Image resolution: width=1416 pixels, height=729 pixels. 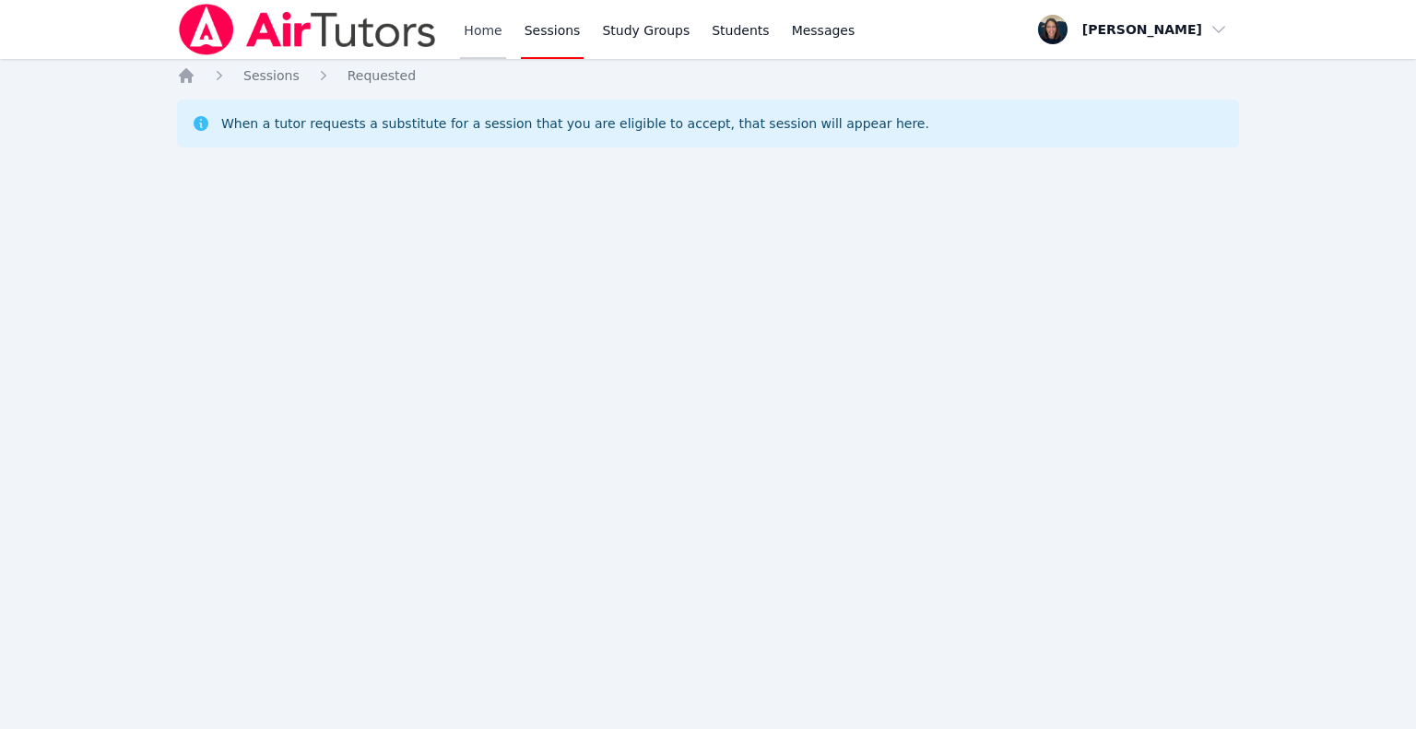 I want to click on a: Requested, so click(x=382, y=76).